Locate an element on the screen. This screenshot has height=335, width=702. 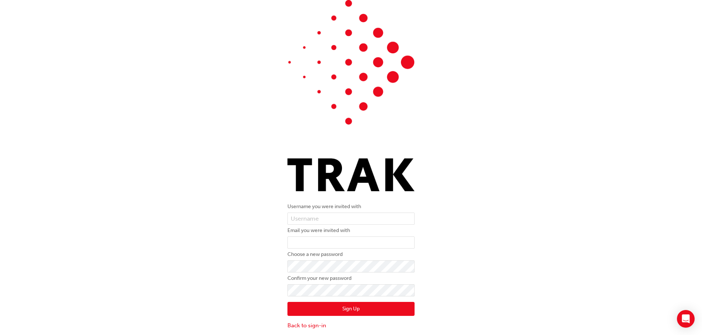
label: Email you were invited with is located at coordinates (351, 231).